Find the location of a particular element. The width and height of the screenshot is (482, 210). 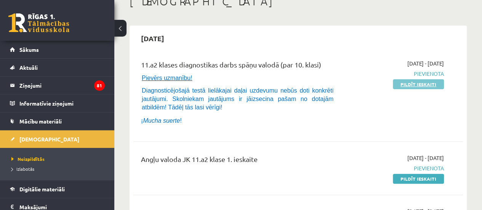

span: Aktuāli is located at coordinates (29, 67).